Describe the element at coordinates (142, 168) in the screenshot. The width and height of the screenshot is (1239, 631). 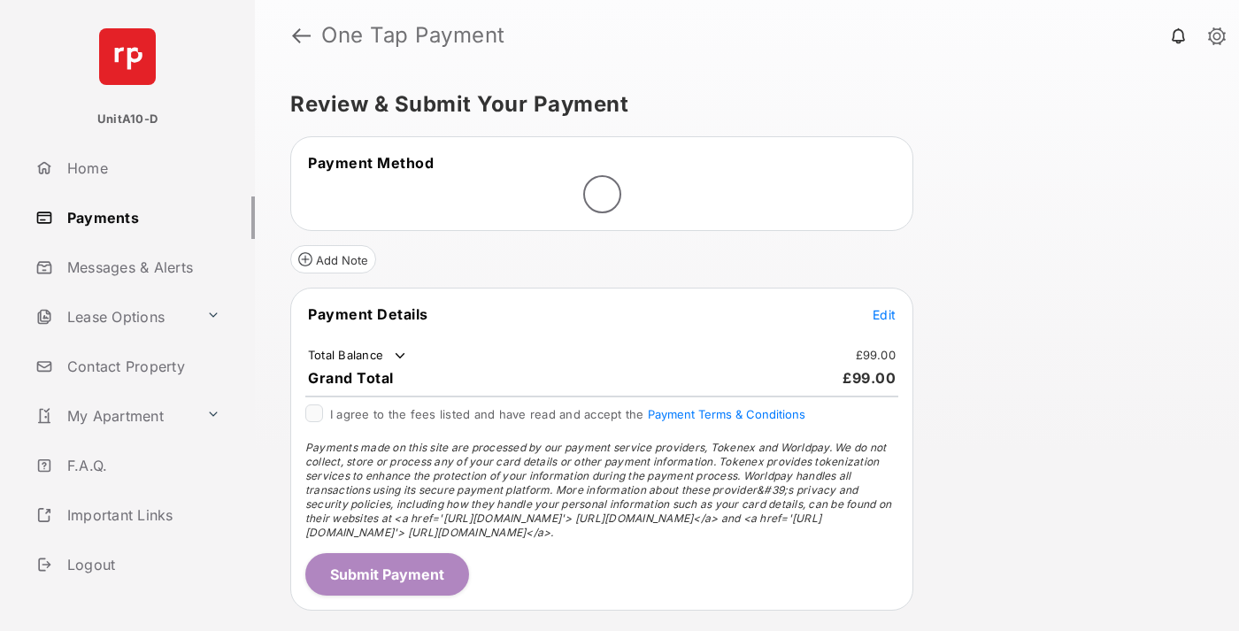
I see `a: Home` at that location.